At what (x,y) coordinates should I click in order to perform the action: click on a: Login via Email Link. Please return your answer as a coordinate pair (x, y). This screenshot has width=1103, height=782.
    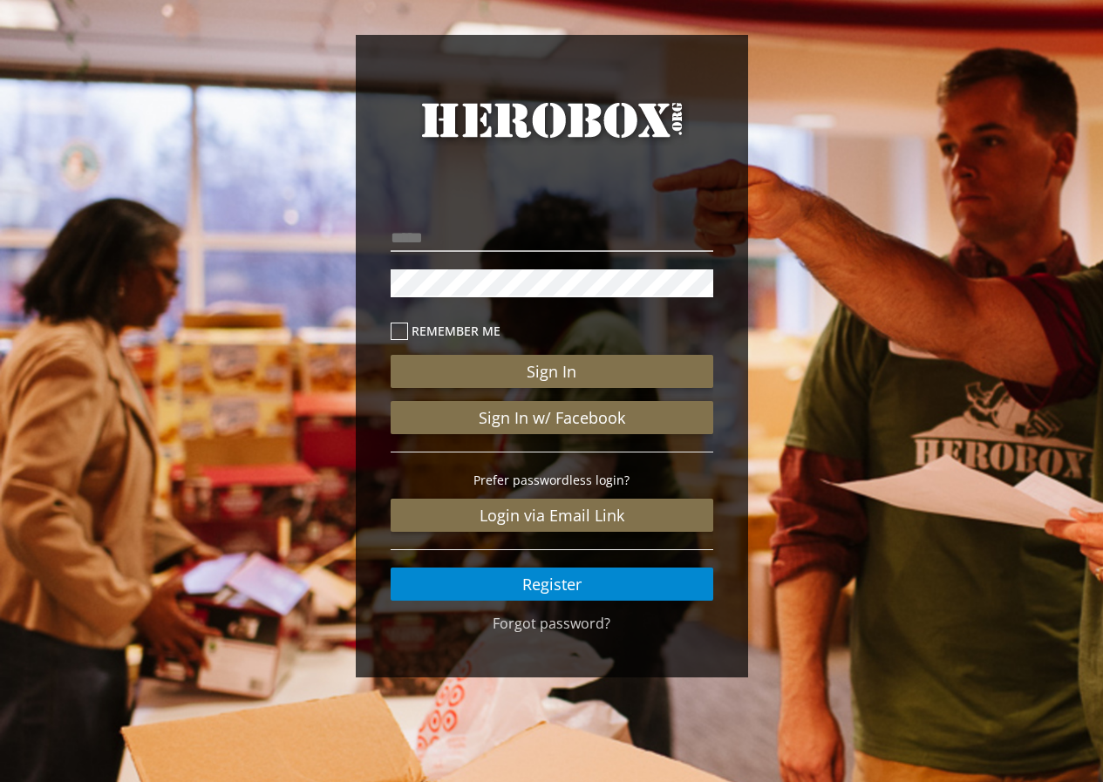
    Looking at the image, I should click on (552, 515).